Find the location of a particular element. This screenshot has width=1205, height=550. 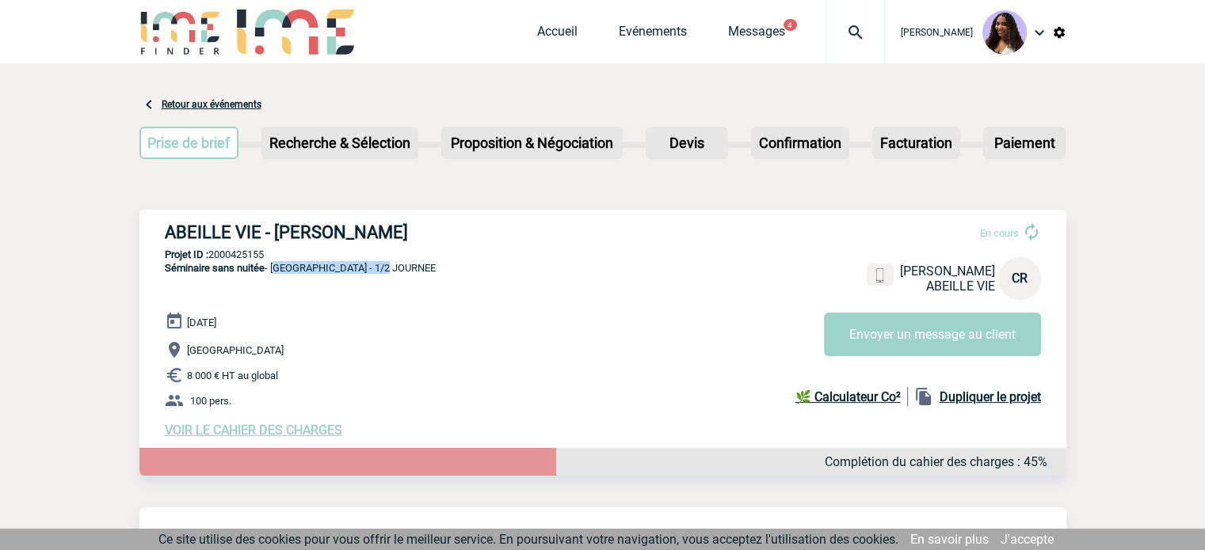

span: VOIR LE CAHIER DES CHARGES is located at coordinates (253, 430).